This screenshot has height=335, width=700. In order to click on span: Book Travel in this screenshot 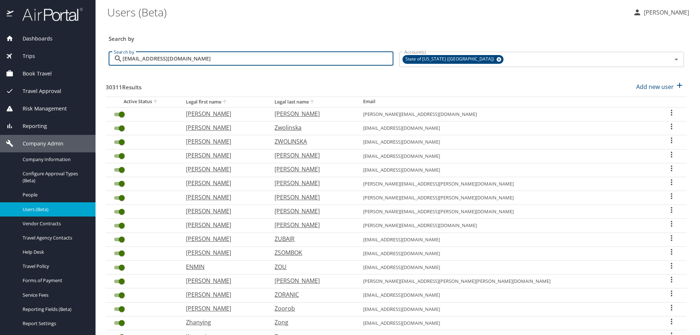, I will do `click(32, 74)`.